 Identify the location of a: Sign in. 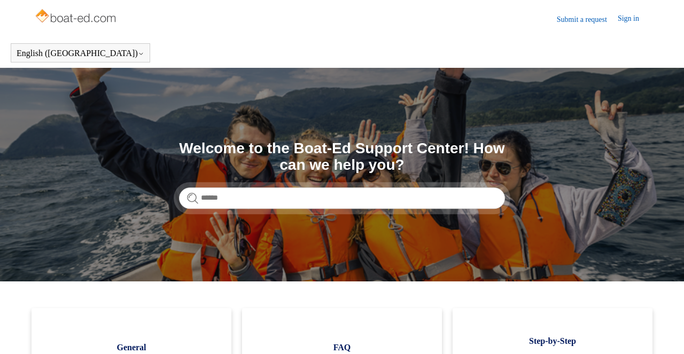
(634, 19).